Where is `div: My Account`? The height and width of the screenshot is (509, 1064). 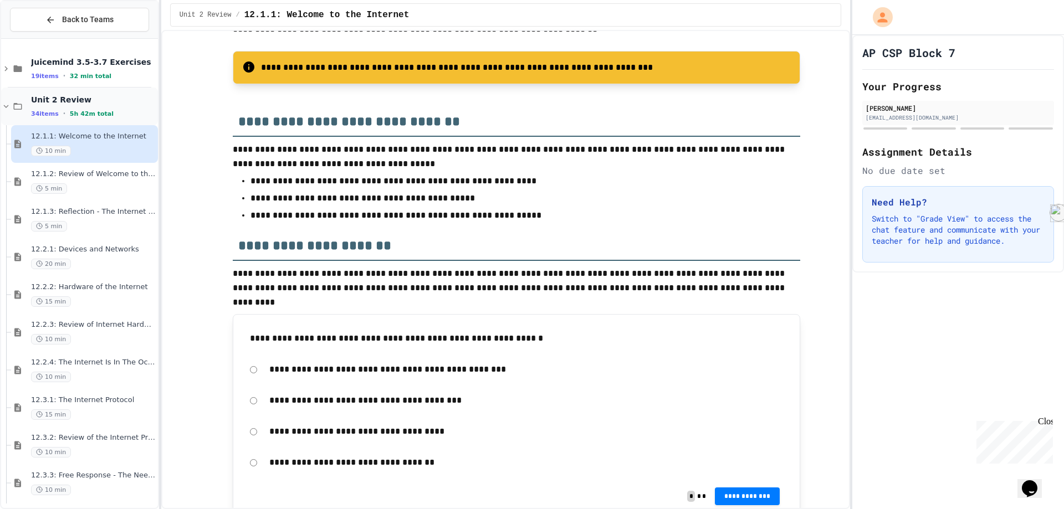
div: My Account is located at coordinates (878, 17).